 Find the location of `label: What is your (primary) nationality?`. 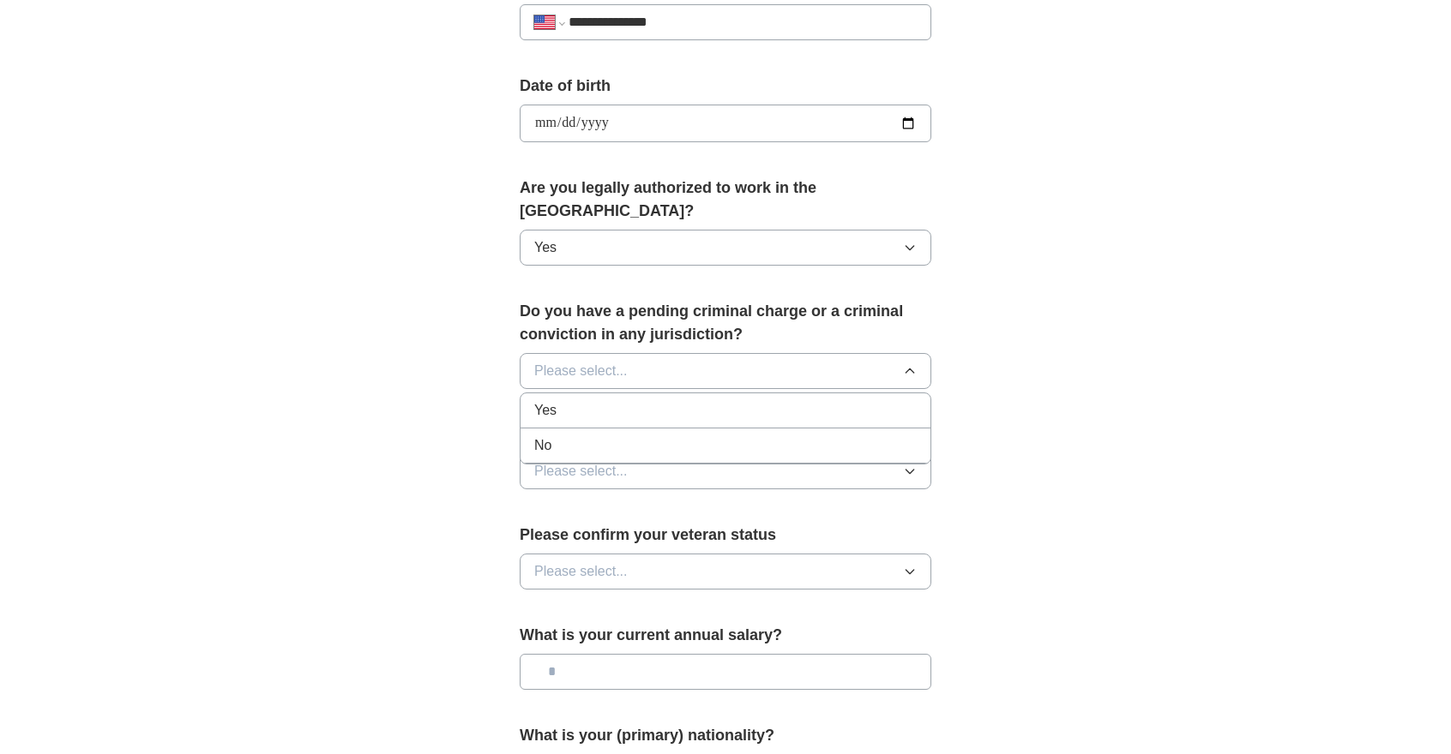

label: What is your (primary) nationality? is located at coordinates (725, 736).